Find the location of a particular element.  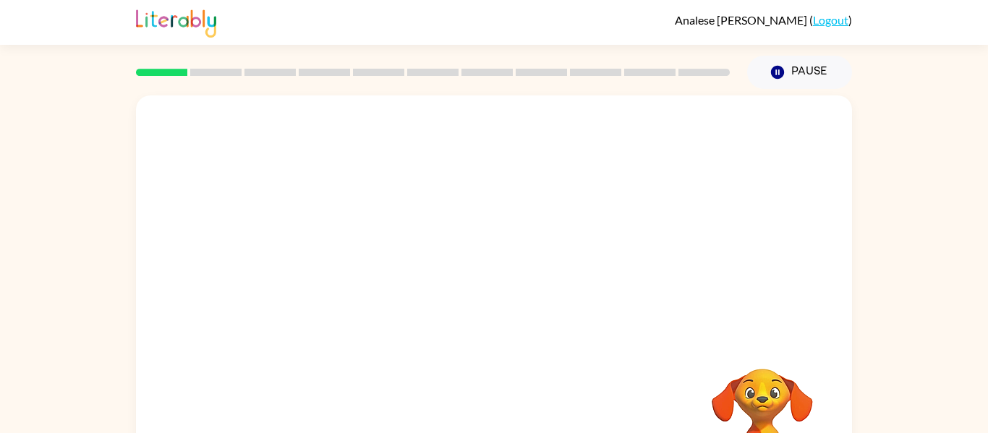

img: Literably is located at coordinates (176, 22).